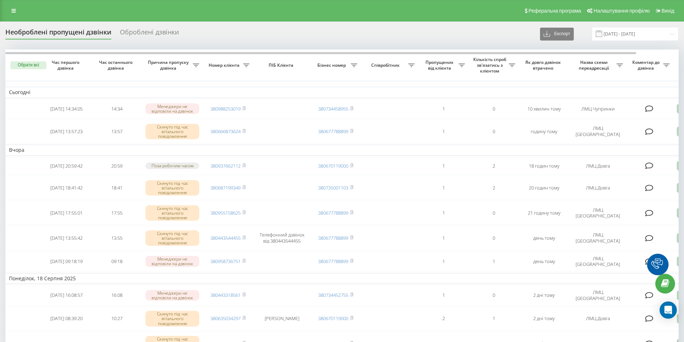 The image size is (684, 342). I want to click on span: Бізнес номер, so click(332, 65).